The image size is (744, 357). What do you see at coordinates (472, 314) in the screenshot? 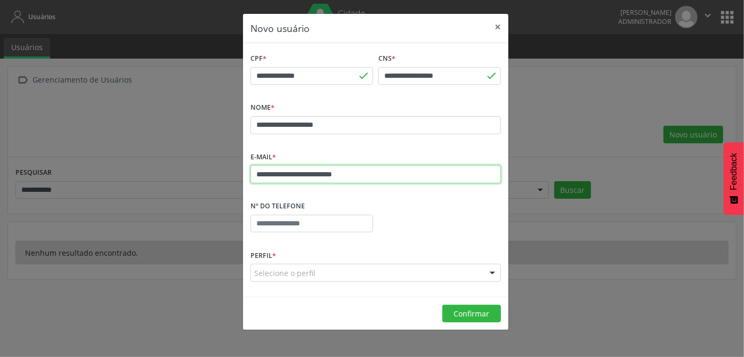
I see `button: Confirmar` at bounding box center [472, 314].